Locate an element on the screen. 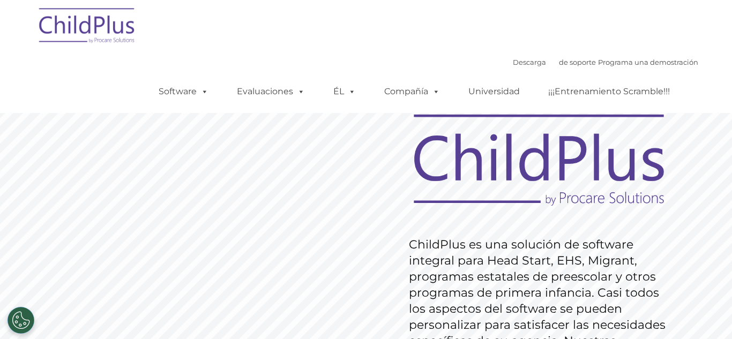  a: de soporte is located at coordinates (577, 62).